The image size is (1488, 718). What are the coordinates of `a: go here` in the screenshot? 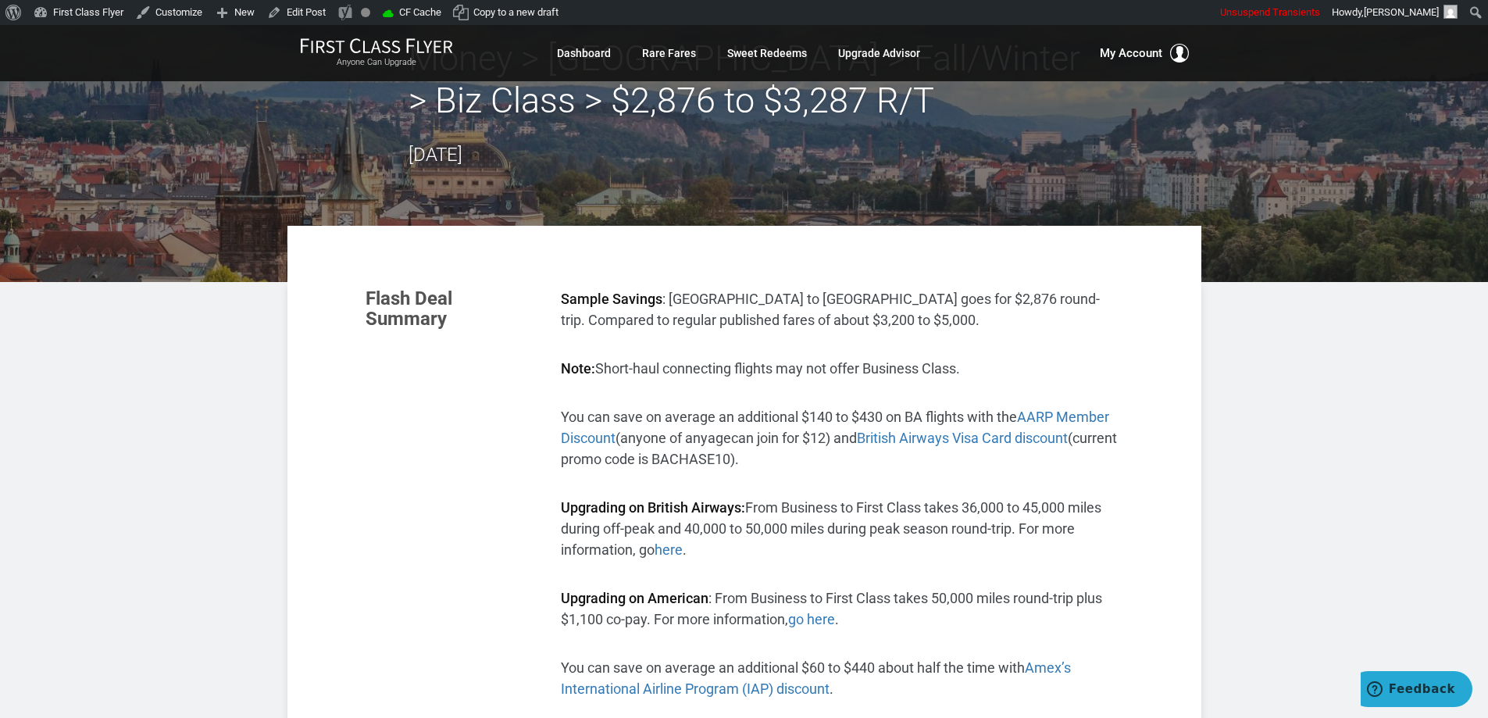 It's located at (811, 619).